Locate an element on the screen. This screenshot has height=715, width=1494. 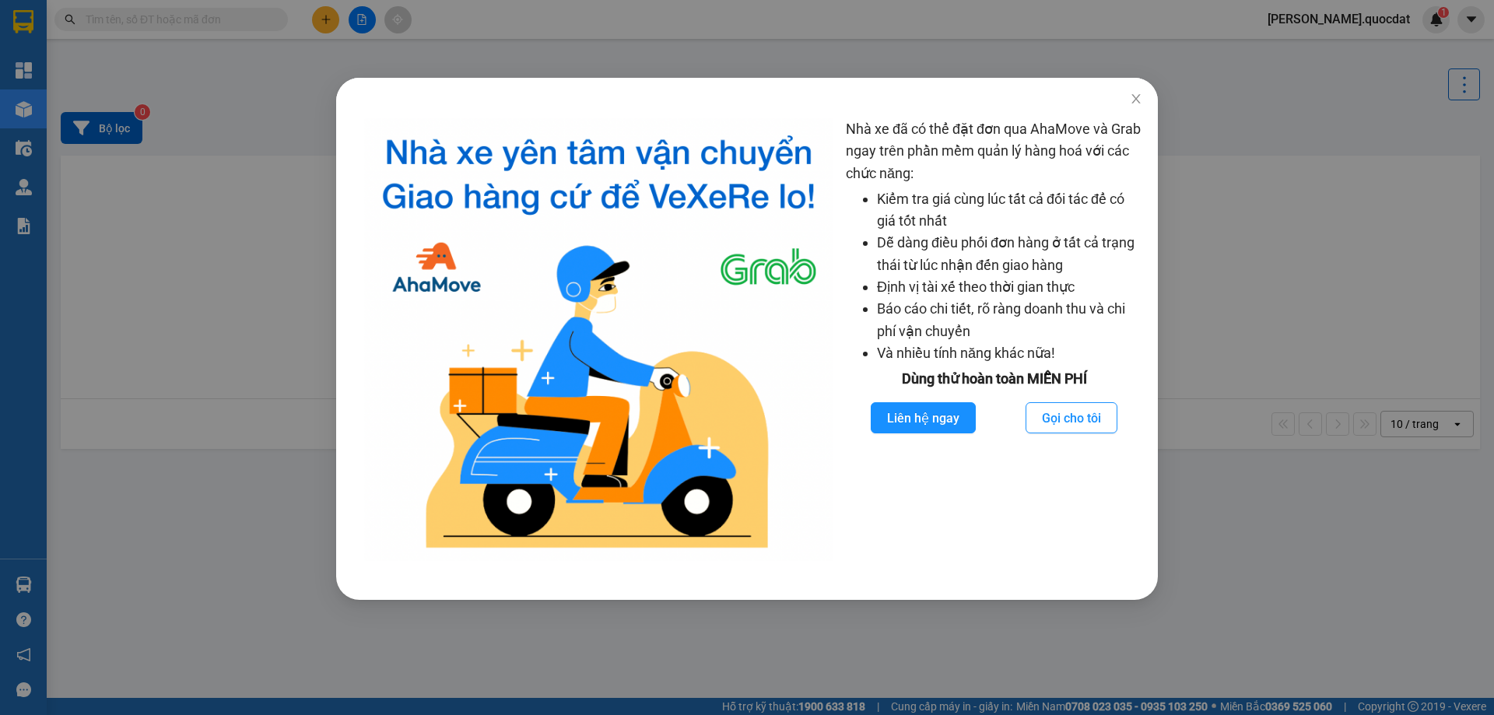
li: Và nhiều tính năng khác nữa! is located at coordinates (1009, 353).